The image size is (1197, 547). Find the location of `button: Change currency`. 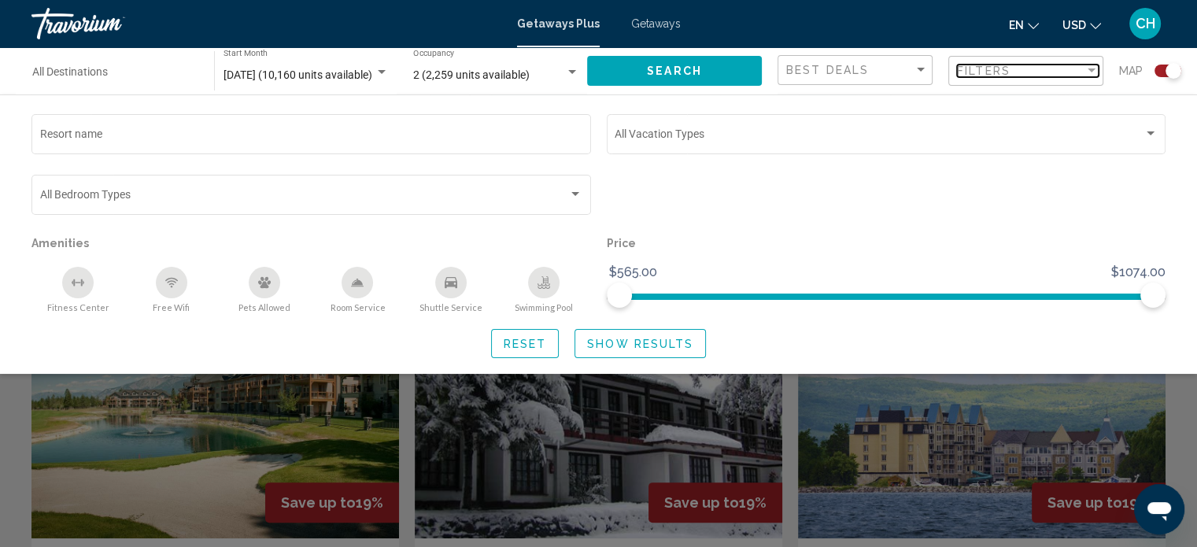

button: Change currency is located at coordinates (1082, 24).